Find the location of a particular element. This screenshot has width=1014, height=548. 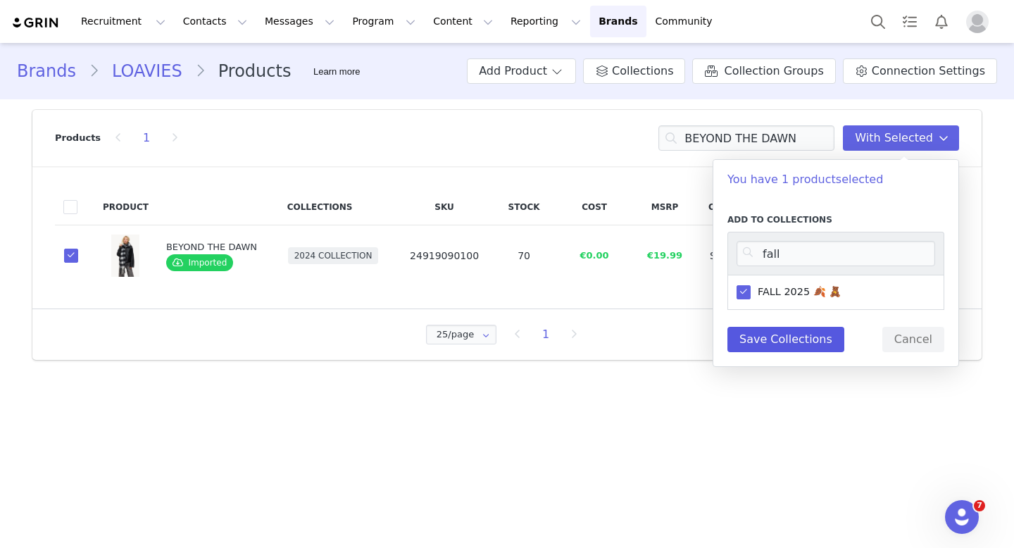

a: Collections is located at coordinates (634, 71).